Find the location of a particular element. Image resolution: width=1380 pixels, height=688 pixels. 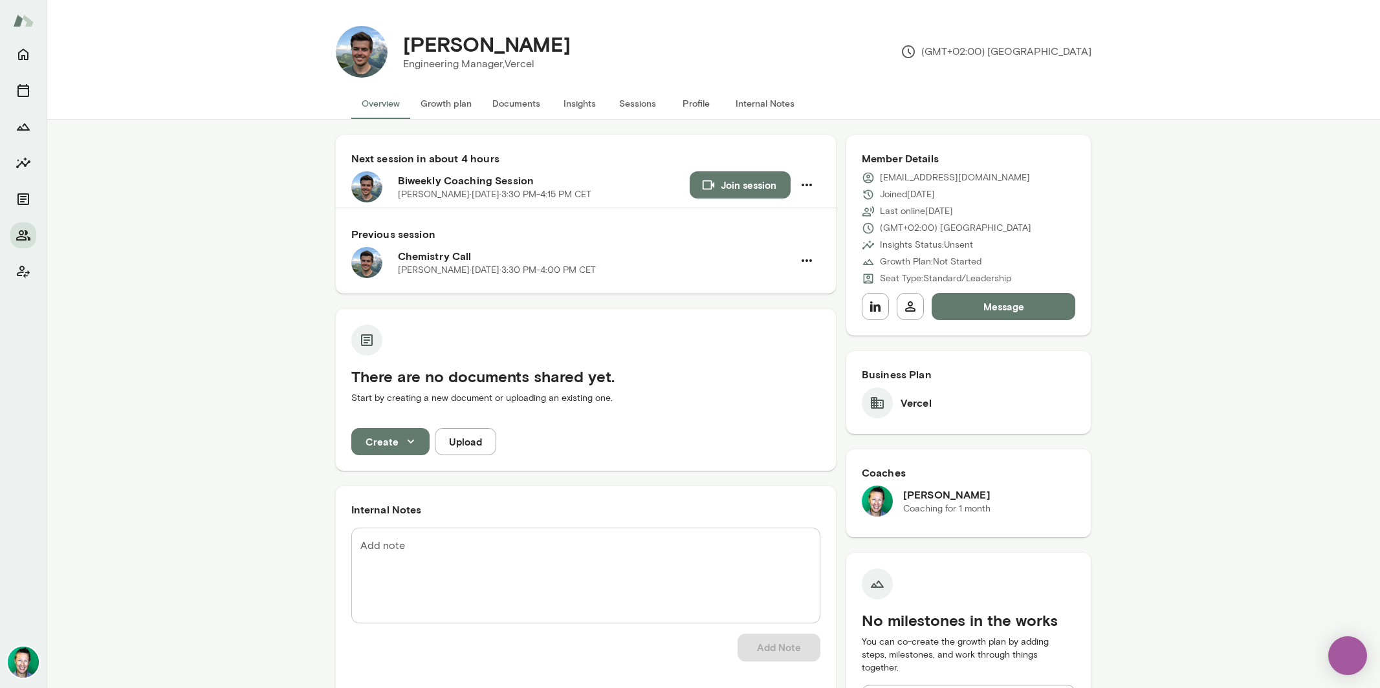

h5: No milestones in the works is located at coordinates (968, 620).